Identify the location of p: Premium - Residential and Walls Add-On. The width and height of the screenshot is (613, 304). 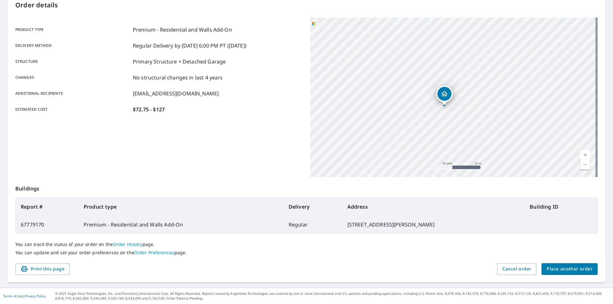
(182, 30).